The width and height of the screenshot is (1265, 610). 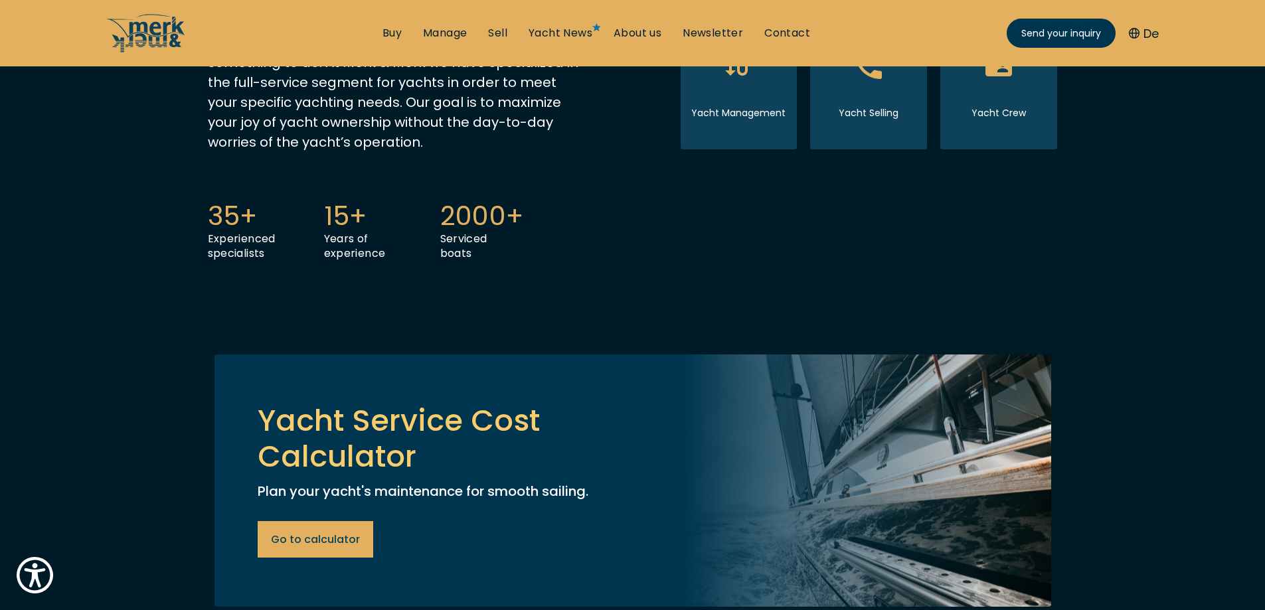 I want to click on span: 2000+, so click(x=473, y=216).